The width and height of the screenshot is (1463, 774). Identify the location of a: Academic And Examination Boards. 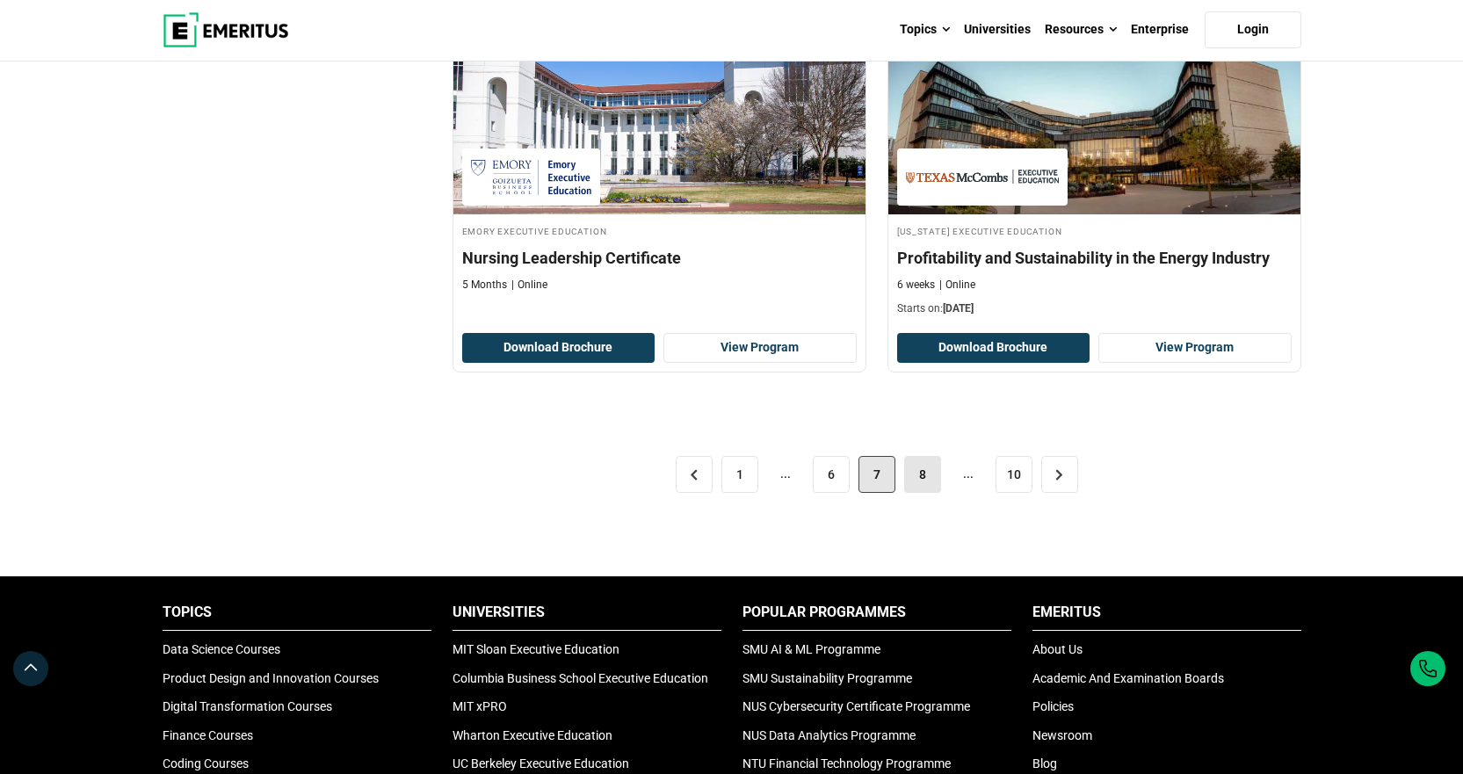
(1128, 678).